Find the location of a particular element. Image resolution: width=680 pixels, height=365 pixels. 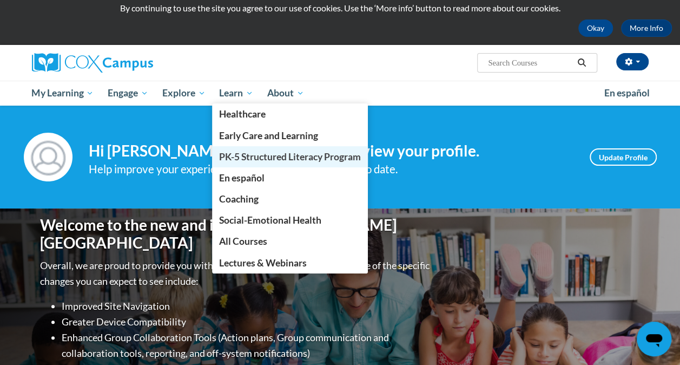

a: Update Profile is located at coordinates (623, 157).